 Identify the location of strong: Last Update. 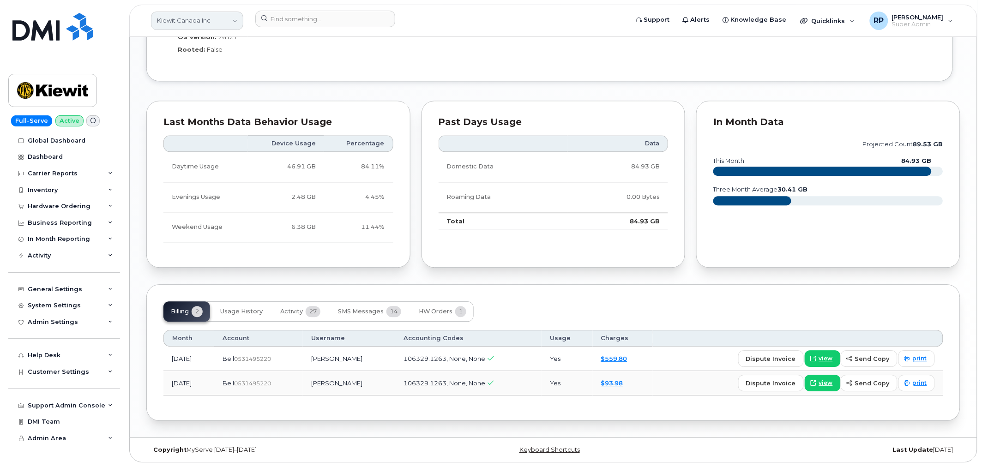
(913, 450).